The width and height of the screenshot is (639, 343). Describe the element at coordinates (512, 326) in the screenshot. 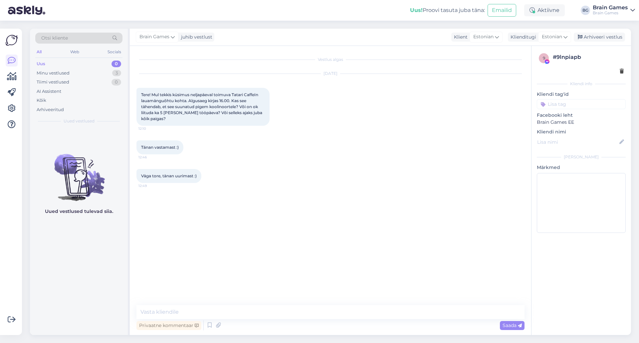

I see `span: Saada` at that location.